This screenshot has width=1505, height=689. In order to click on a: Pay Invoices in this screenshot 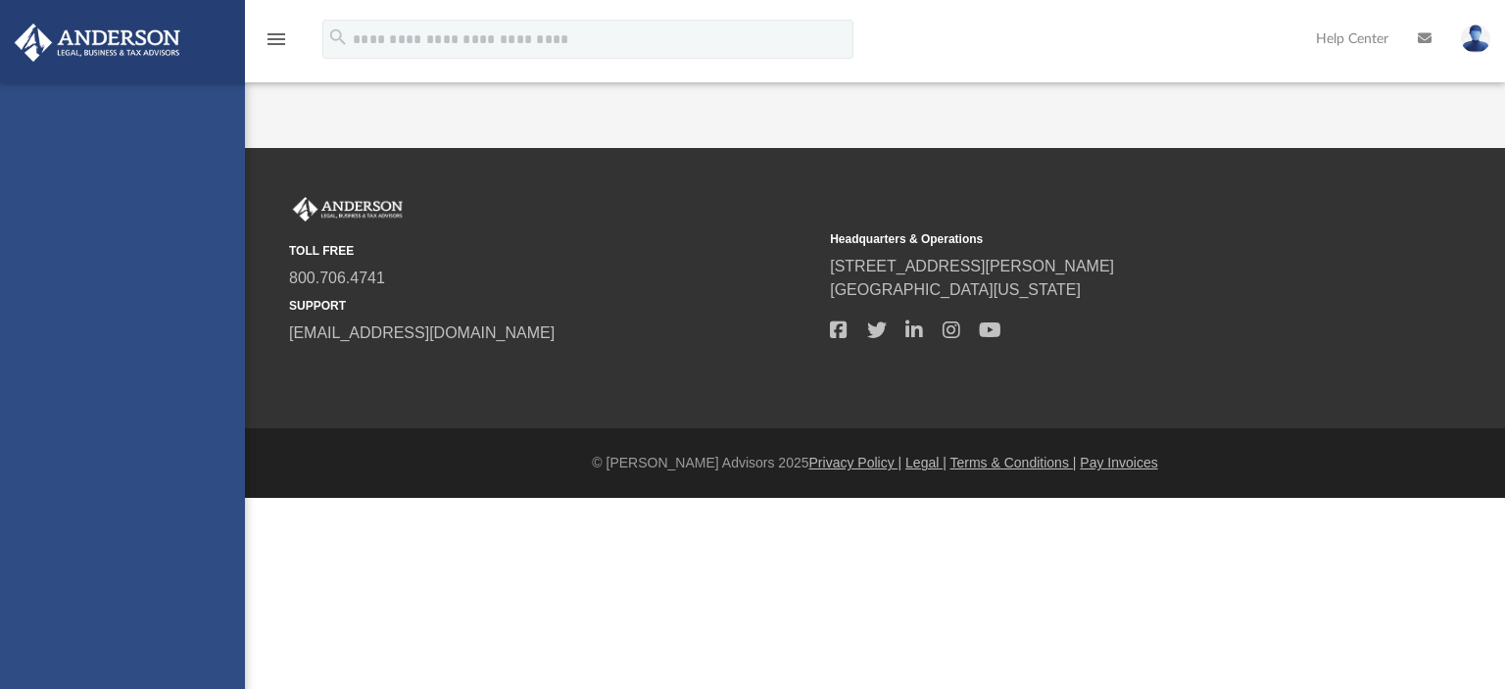, I will do `click(1118, 463)`.